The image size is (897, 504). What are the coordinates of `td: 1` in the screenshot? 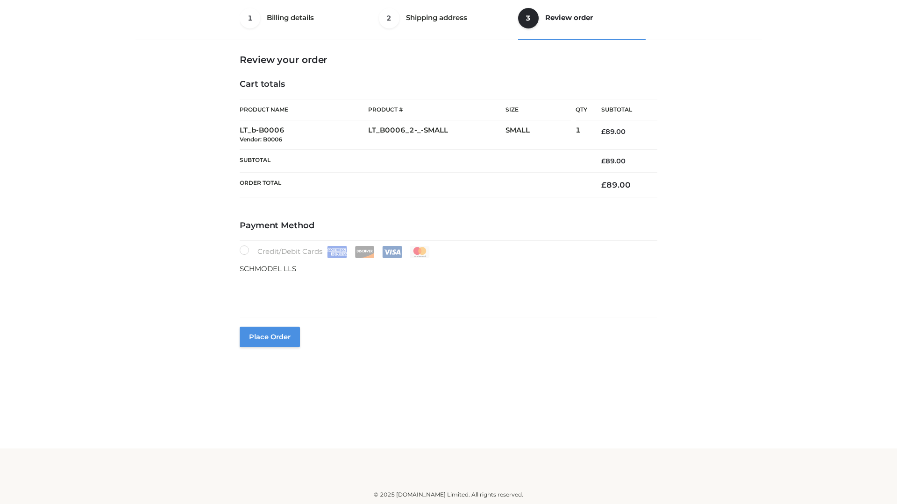 It's located at (581, 135).